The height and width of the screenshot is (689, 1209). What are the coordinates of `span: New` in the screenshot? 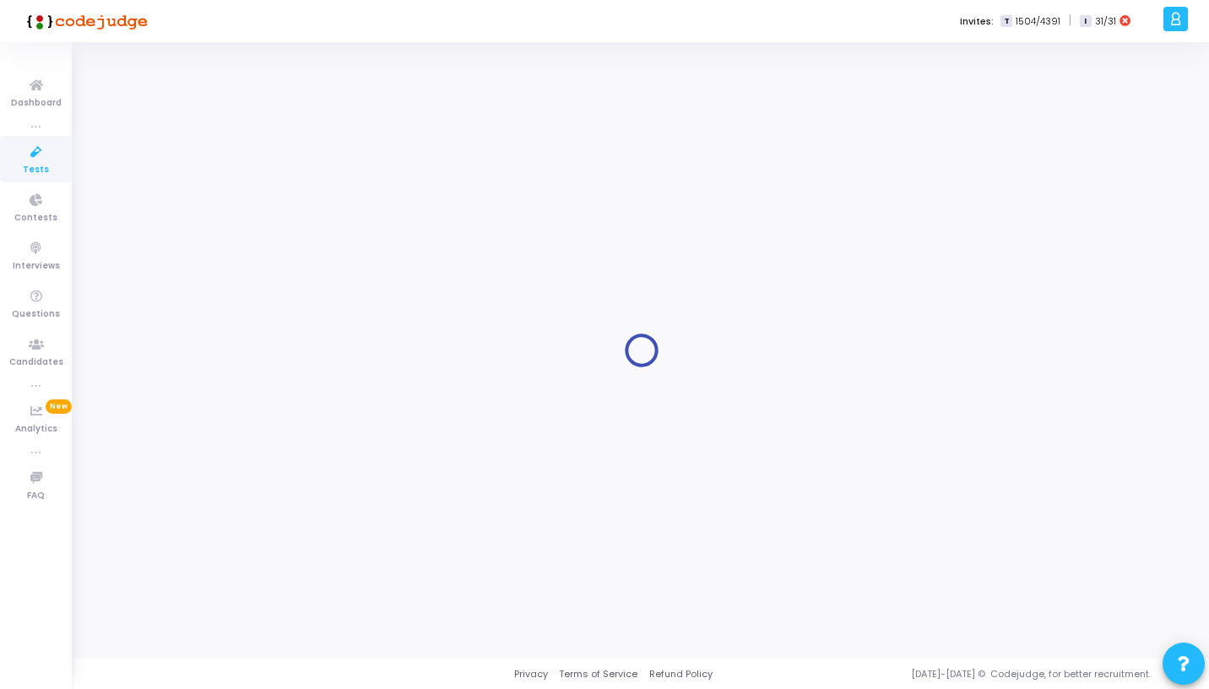 It's located at (58, 406).